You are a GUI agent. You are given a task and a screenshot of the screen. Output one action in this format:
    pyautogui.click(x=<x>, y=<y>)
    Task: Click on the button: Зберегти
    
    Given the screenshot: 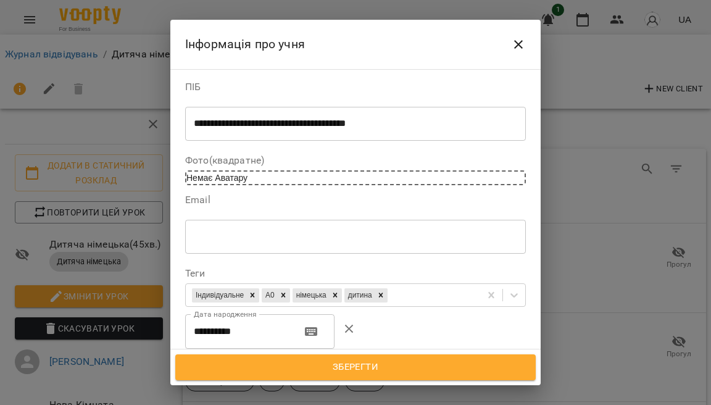 What is the action you would take?
    pyautogui.click(x=356, y=367)
    